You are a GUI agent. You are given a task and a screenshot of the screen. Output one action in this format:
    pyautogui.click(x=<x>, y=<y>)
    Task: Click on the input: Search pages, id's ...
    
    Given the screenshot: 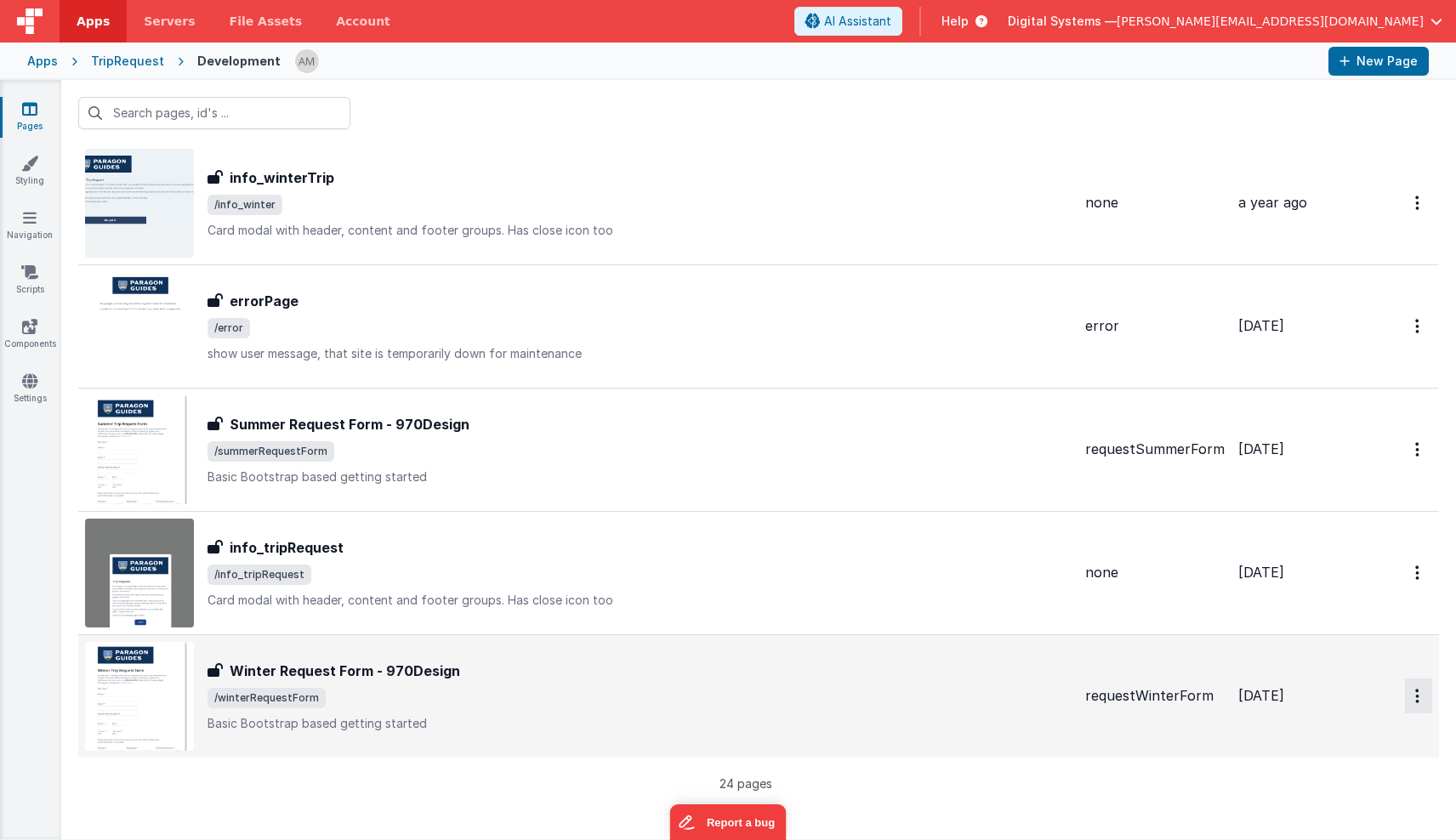 What is the action you would take?
    pyautogui.click(x=214, y=113)
    